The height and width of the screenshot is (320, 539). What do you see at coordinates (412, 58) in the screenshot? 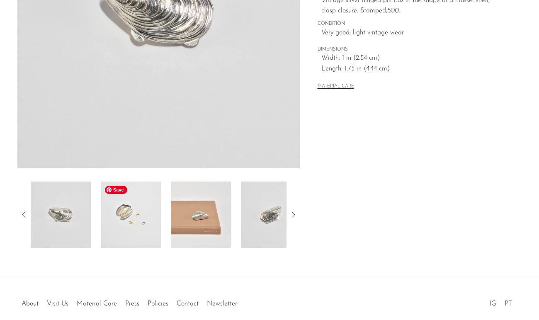
I see `span: Width: 1 in (2.54 cm)` at bounding box center [412, 58].